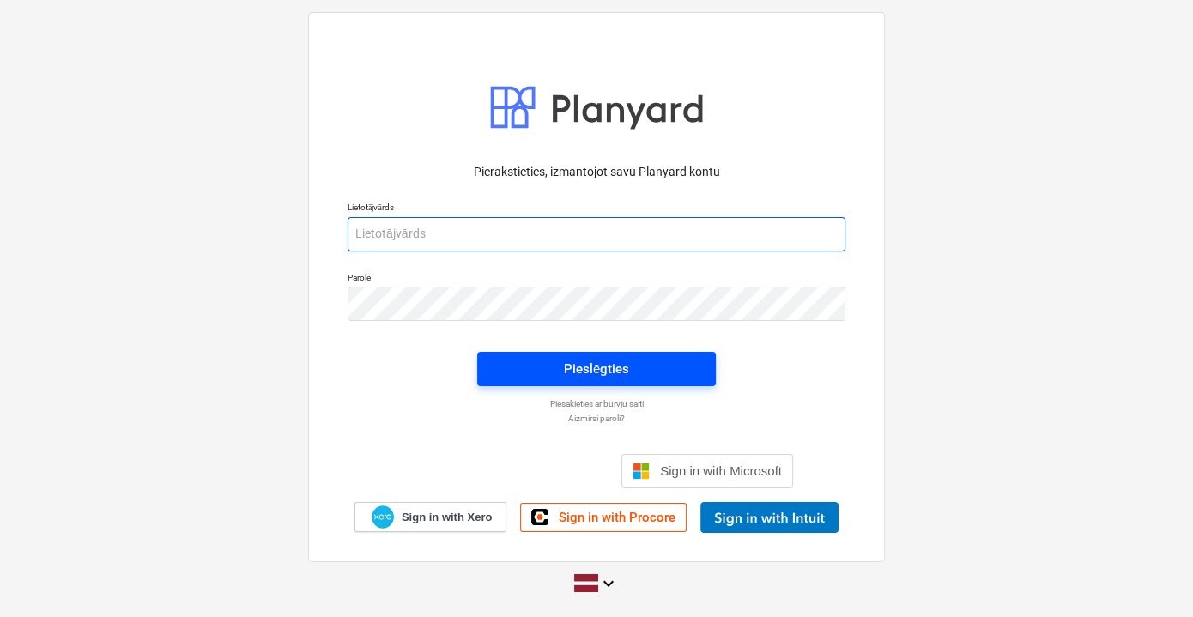  Describe the element at coordinates (596, 279) in the screenshot. I see `p: Parole` at that location.